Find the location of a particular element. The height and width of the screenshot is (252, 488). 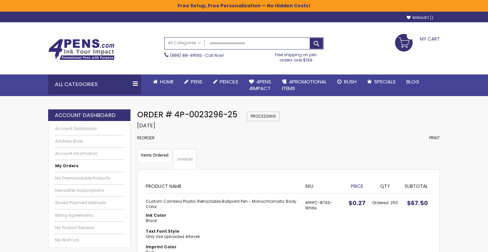

span: Home is located at coordinates (167, 81).